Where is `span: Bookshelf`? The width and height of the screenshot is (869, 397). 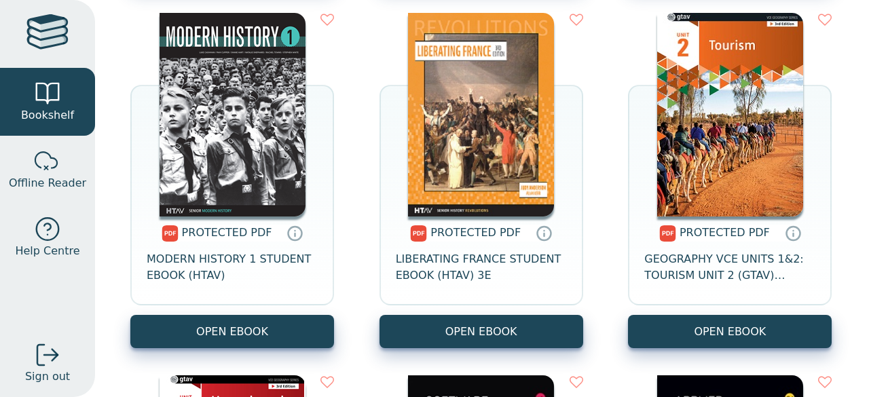
span: Bookshelf is located at coordinates (48, 115).